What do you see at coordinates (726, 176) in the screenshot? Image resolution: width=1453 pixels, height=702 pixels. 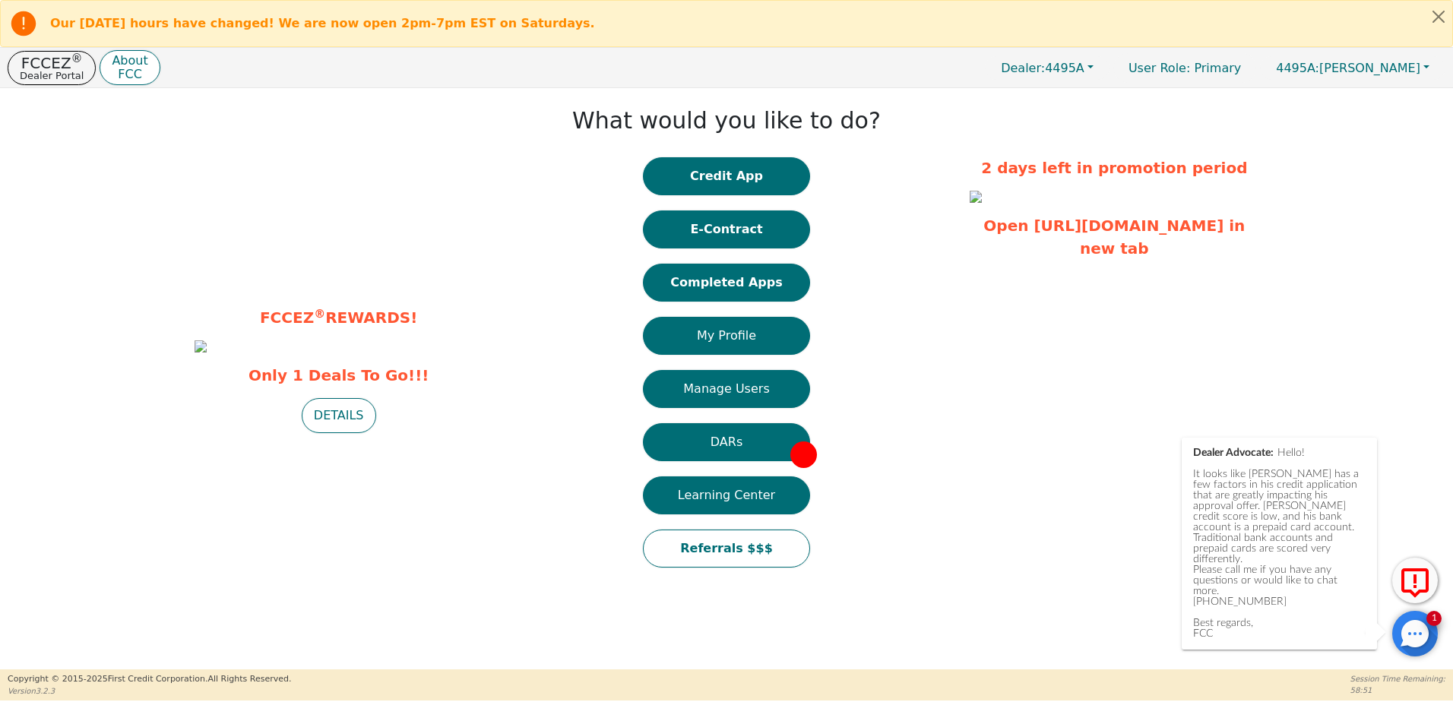 I see `button: Credit App` at bounding box center [726, 176].